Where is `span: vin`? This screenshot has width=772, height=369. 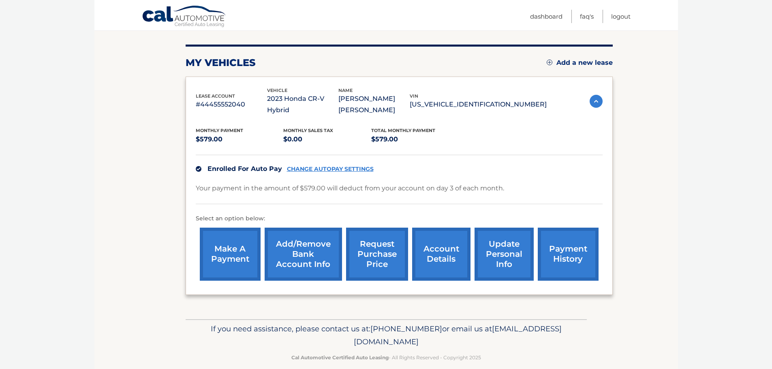 span: vin is located at coordinates (414, 96).